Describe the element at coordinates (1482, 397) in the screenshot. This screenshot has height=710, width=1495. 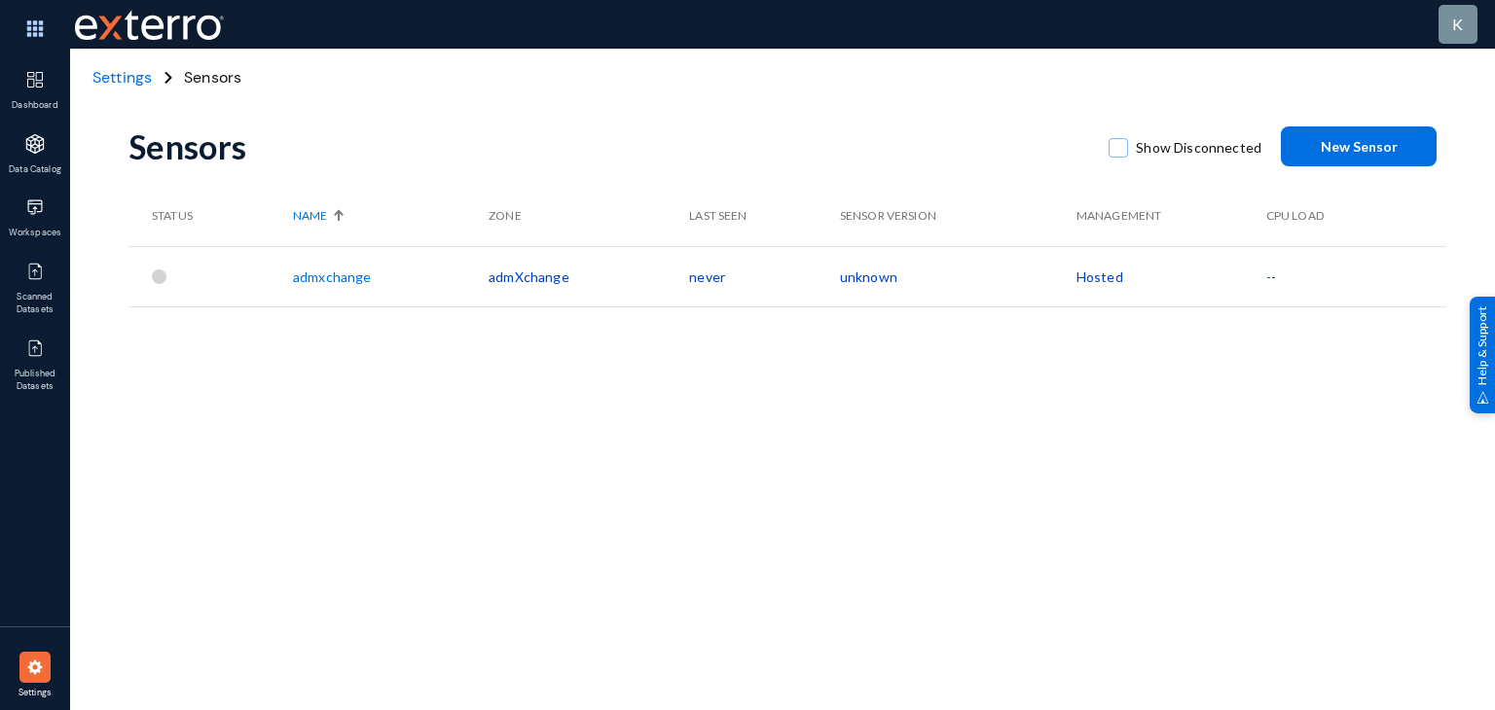
I see `img: help_support.svg` at that location.